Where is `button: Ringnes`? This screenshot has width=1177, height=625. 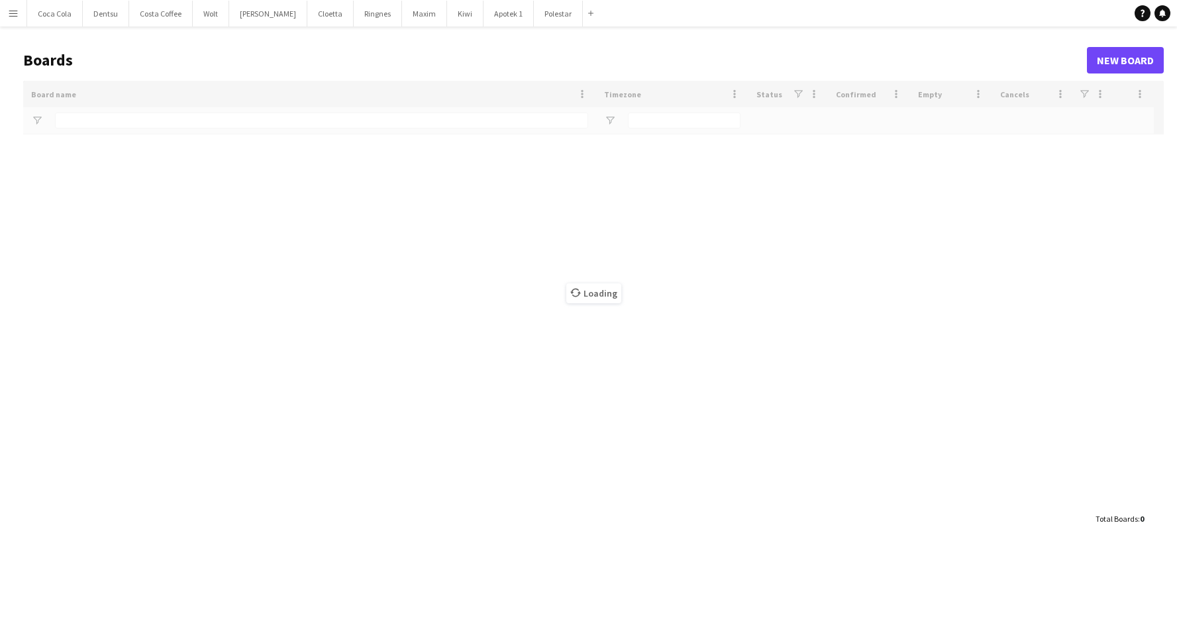
button: Ringnes is located at coordinates (378, 13).